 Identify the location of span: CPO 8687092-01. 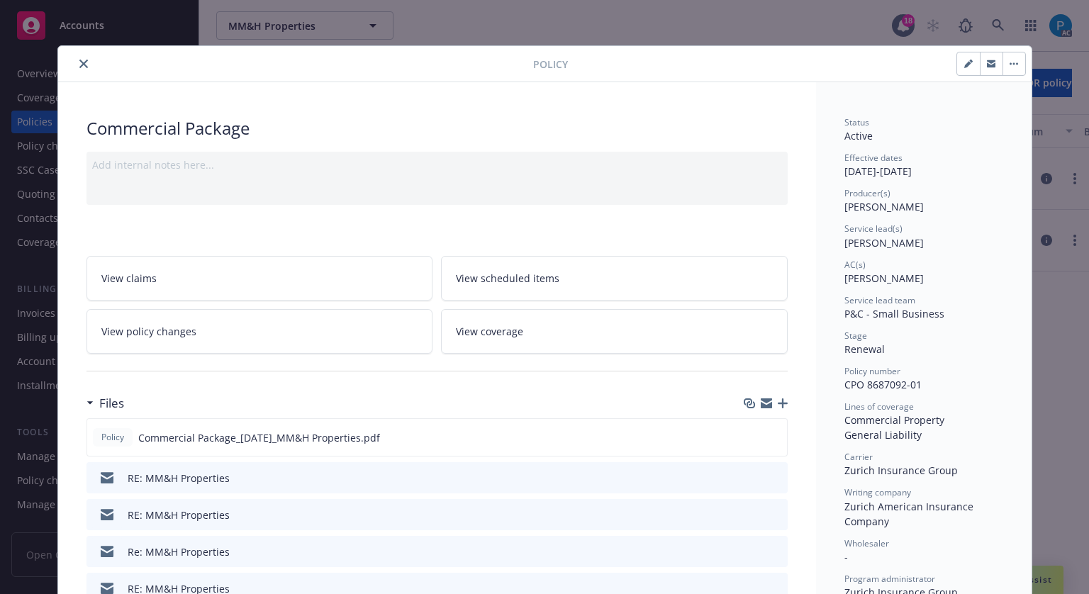
(882, 384).